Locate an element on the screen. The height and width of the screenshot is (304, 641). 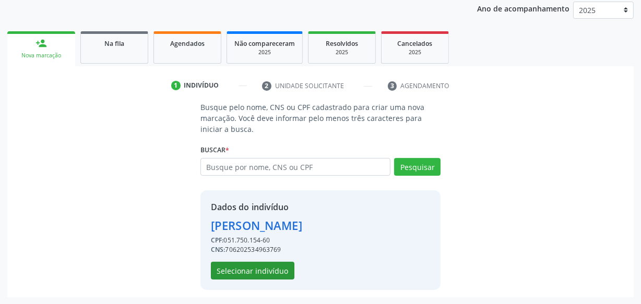
div: 051.750.154-60 is located at coordinates (256, 240).